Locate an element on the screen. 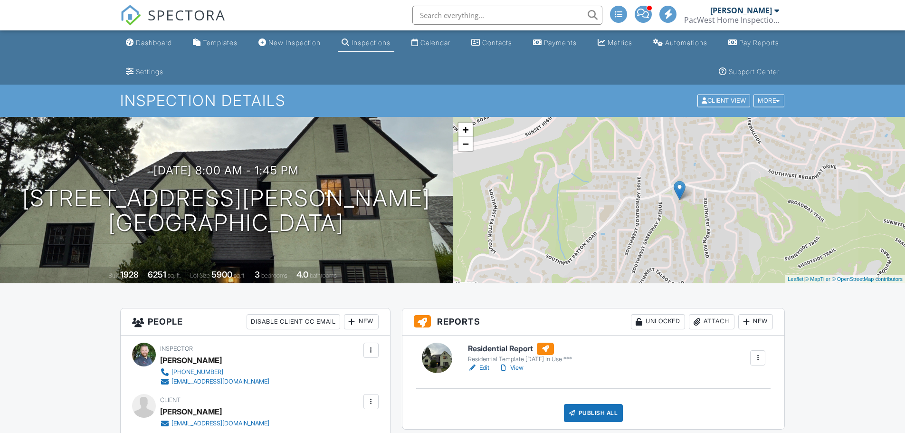 This screenshot has height=433, width=905. span: bathrooms is located at coordinates (323, 275).